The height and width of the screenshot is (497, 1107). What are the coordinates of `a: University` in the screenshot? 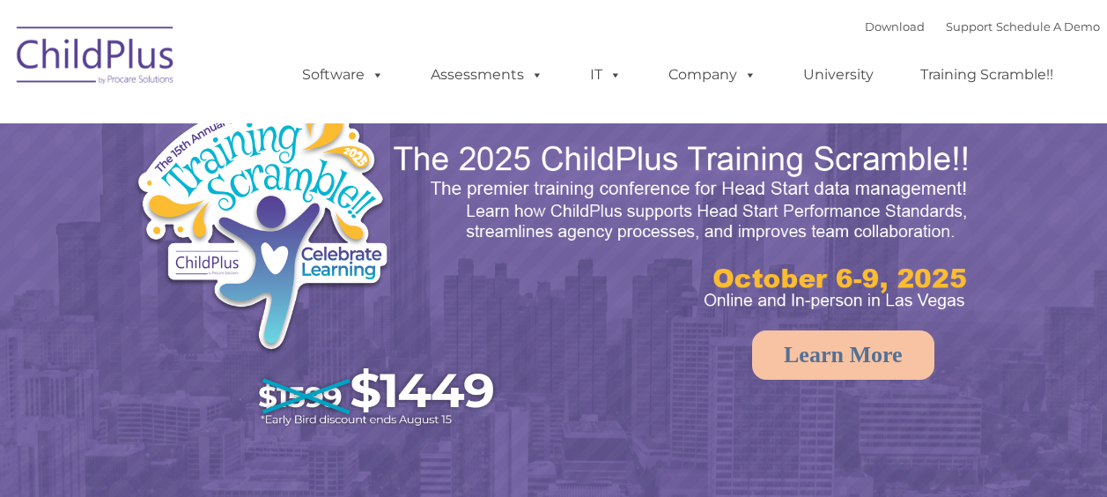 It's located at (838, 75).